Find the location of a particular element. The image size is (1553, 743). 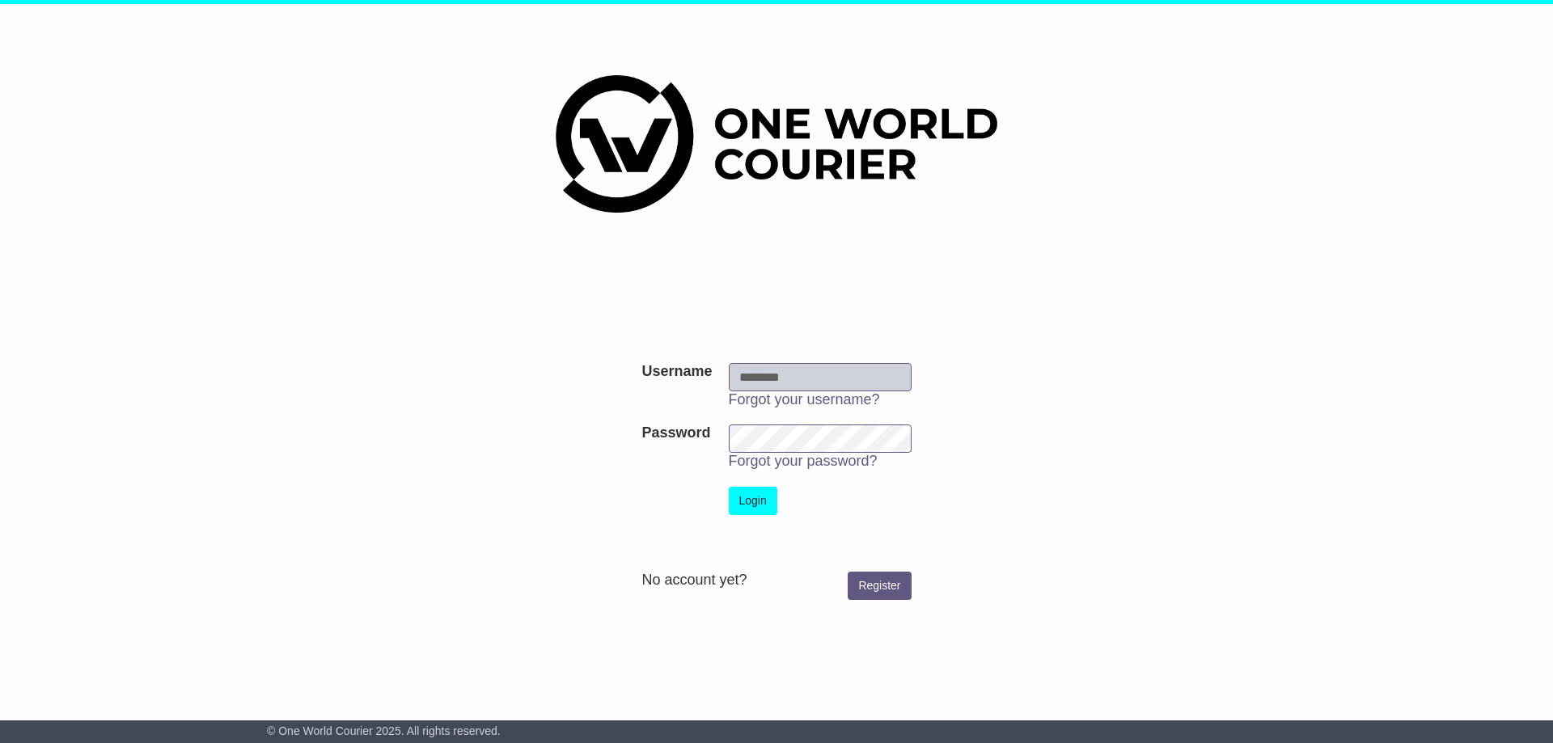

a: Forgot your password? is located at coordinates (803, 461).